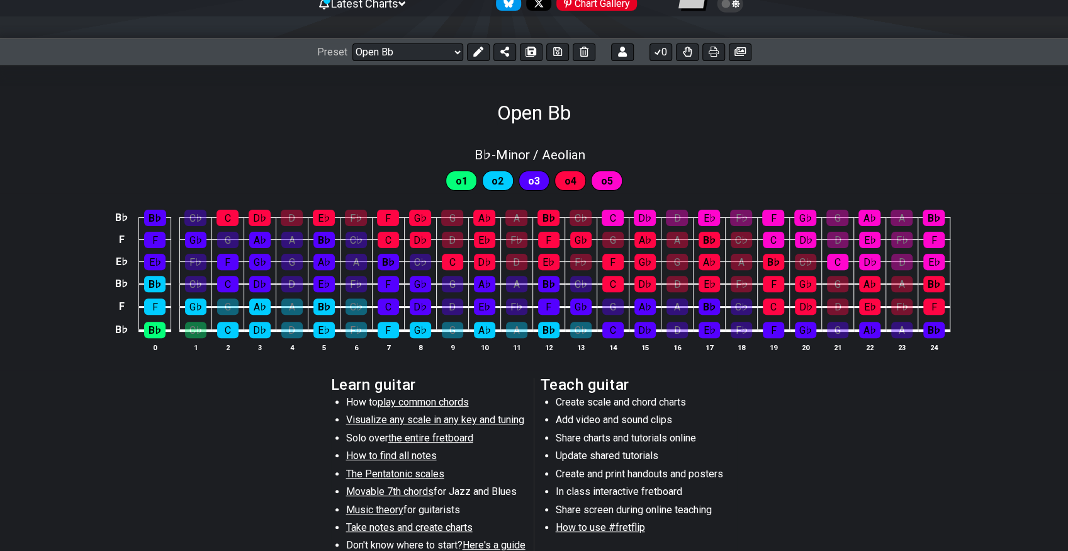 Image resolution: width=1068 pixels, height=551 pixels. I want to click on th: 14, so click(612, 347).